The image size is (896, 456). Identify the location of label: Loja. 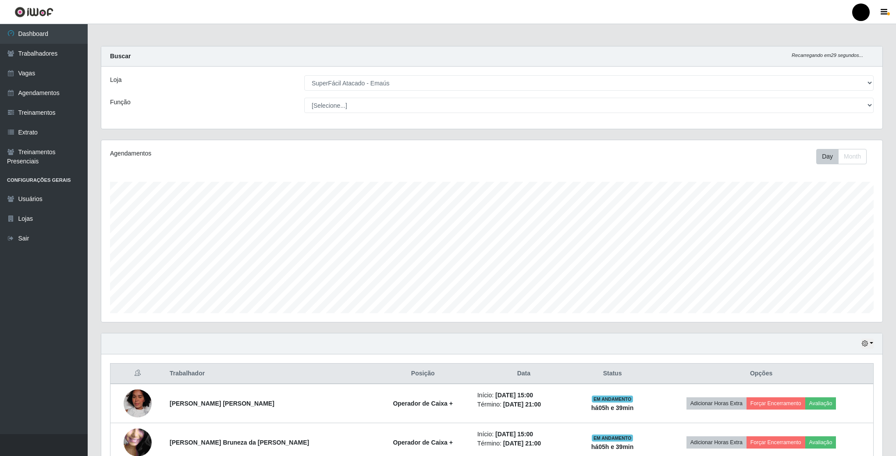
(116, 80).